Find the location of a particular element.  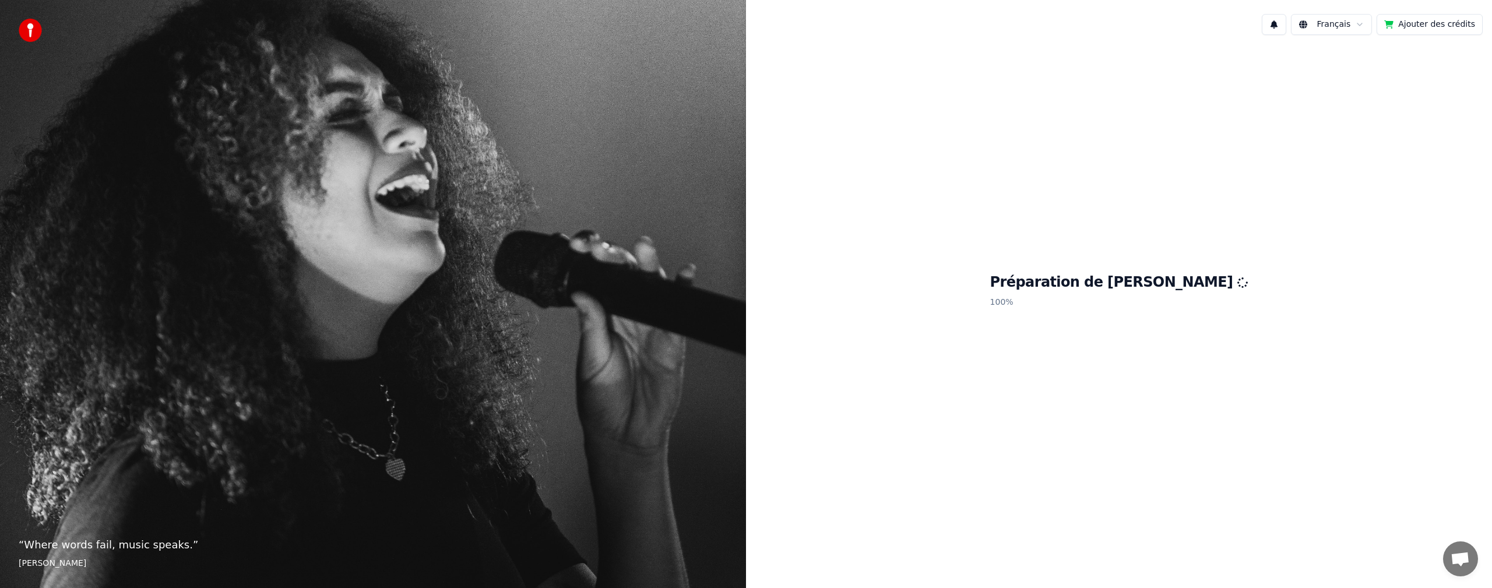

img: youka is located at coordinates (30, 30).